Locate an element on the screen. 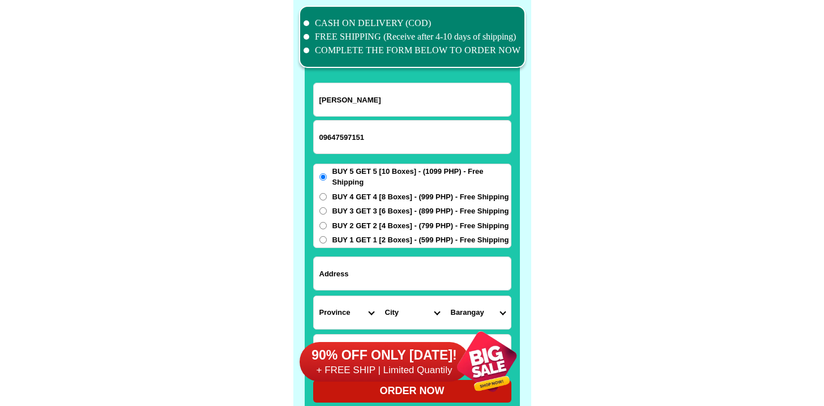  input: BUY 2 GET 2 [4 Boxes] - (799 PHP) - Free Shipping is located at coordinates (323, 225).